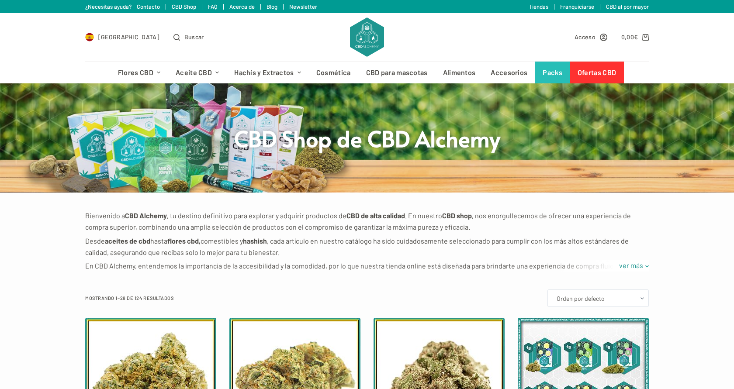 The image size is (734, 389). I want to click on a: Hachís y Extractos, so click(268, 72).